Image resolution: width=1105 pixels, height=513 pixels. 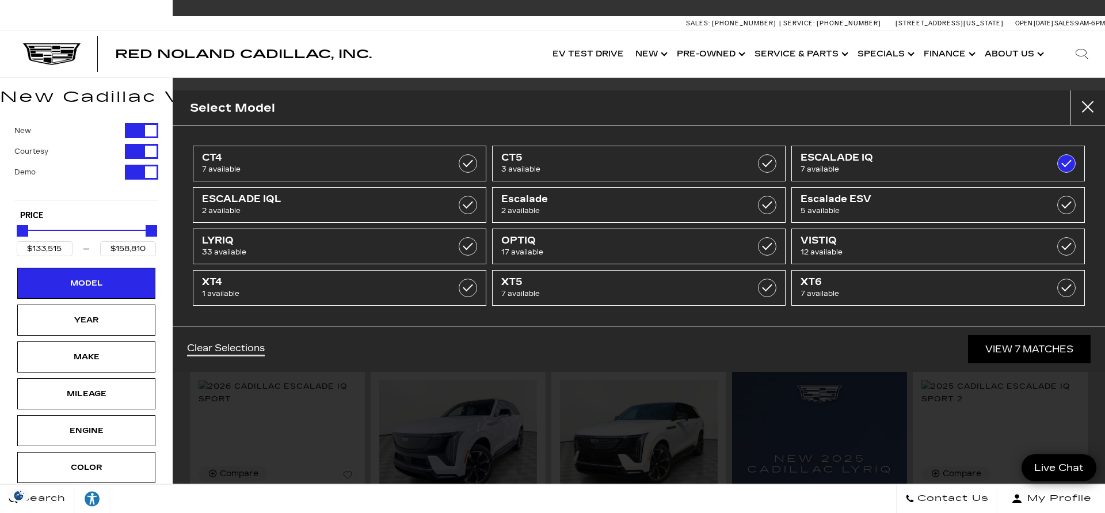 What do you see at coordinates (52, 54) in the screenshot?
I see `img: Cadillac Dark Logo with Cadillac White Text` at bounding box center [52, 54].